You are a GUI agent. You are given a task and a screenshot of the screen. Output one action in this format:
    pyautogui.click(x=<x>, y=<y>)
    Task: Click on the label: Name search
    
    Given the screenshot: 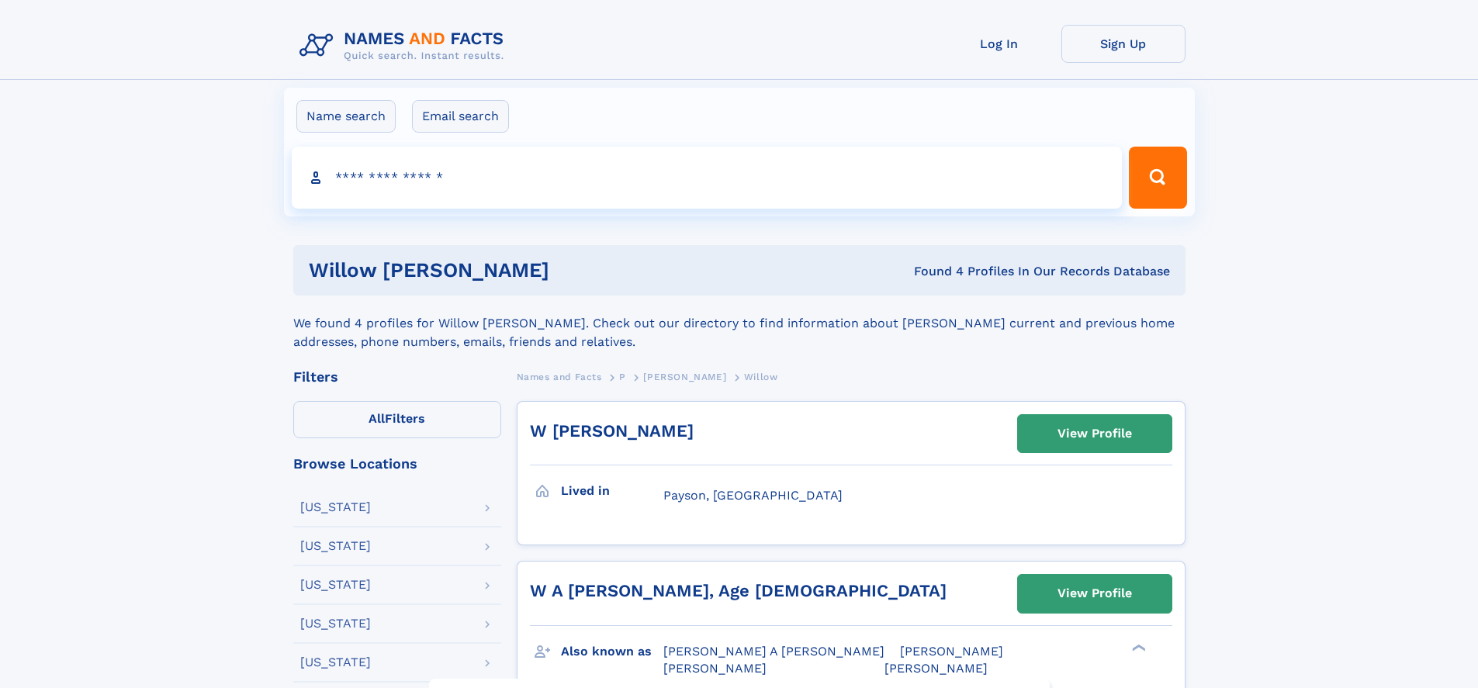 What is the action you would take?
    pyautogui.click(x=346, y=116)
    